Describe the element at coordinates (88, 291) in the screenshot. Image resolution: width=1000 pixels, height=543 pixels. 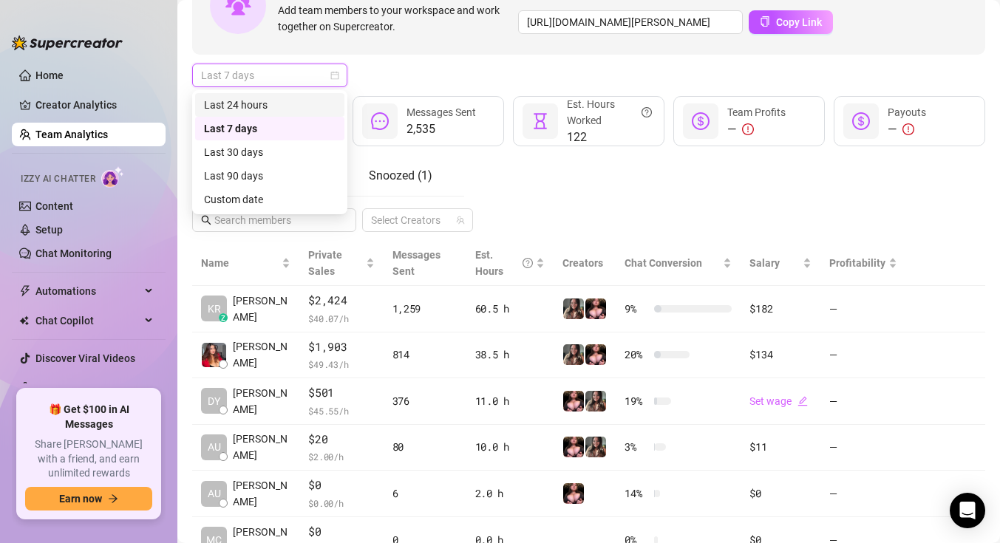
I see `span: Automations` at that location.